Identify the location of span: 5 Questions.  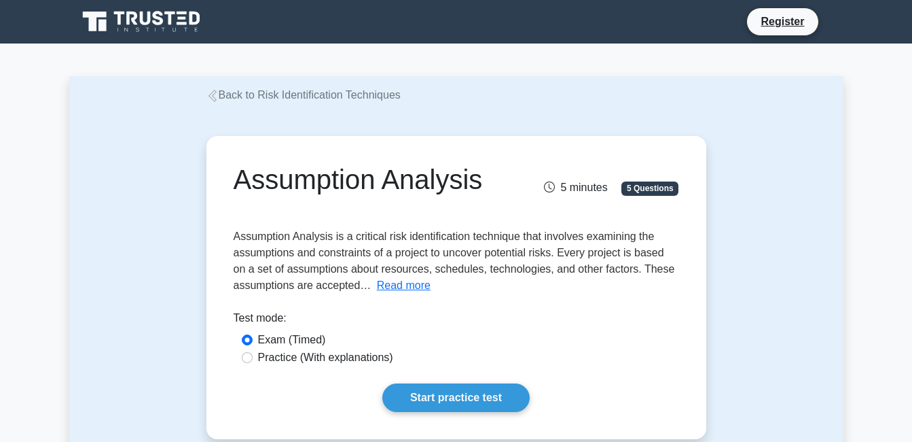
(650, 188).